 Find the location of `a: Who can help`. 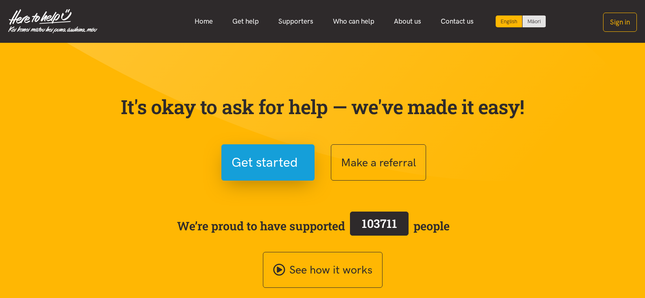

a: Who can help is located at coordinates (354, 21).